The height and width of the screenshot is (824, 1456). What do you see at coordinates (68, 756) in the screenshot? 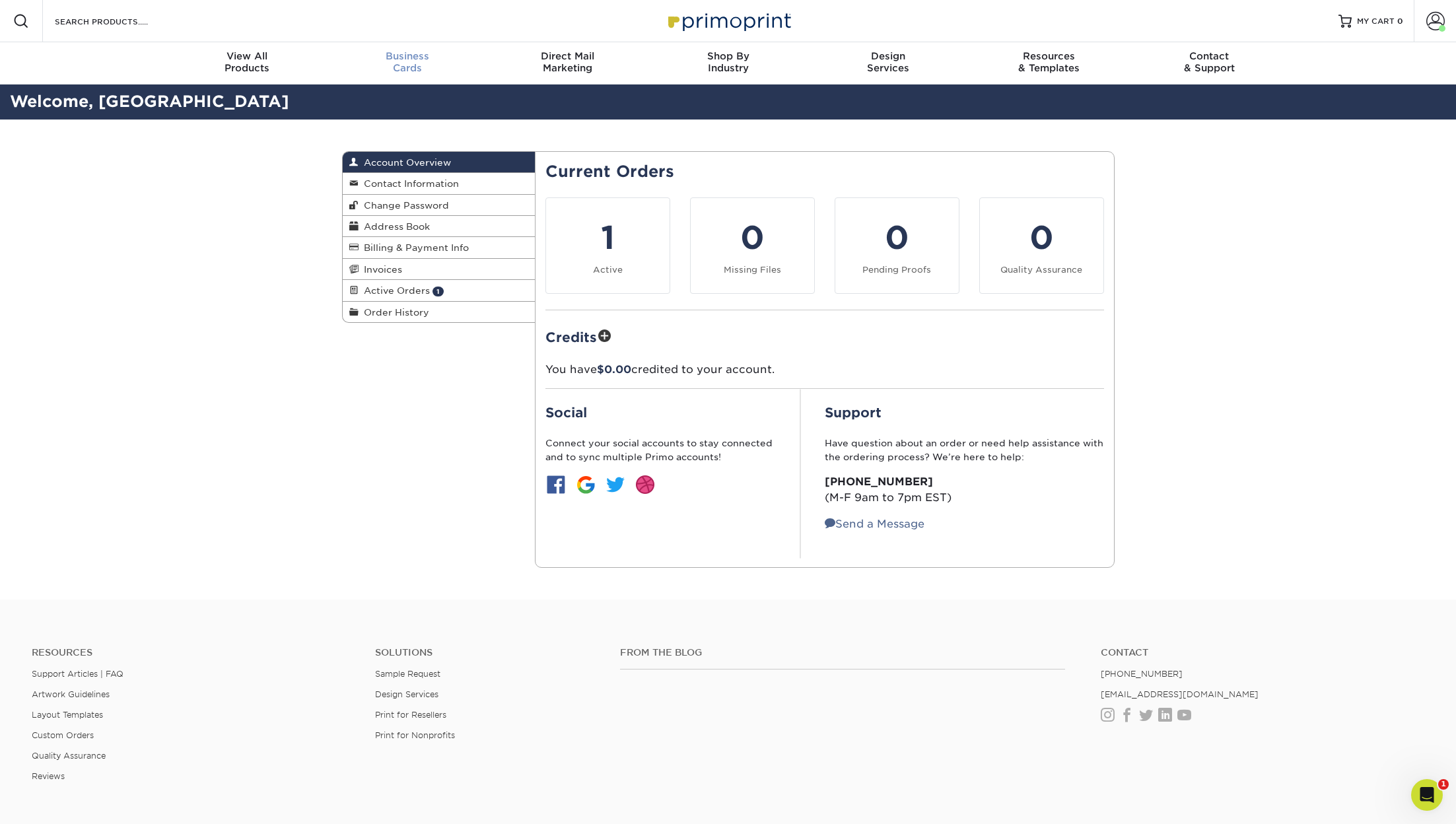
I see `a: Quality Assurance` at bounding box center [68, 756].